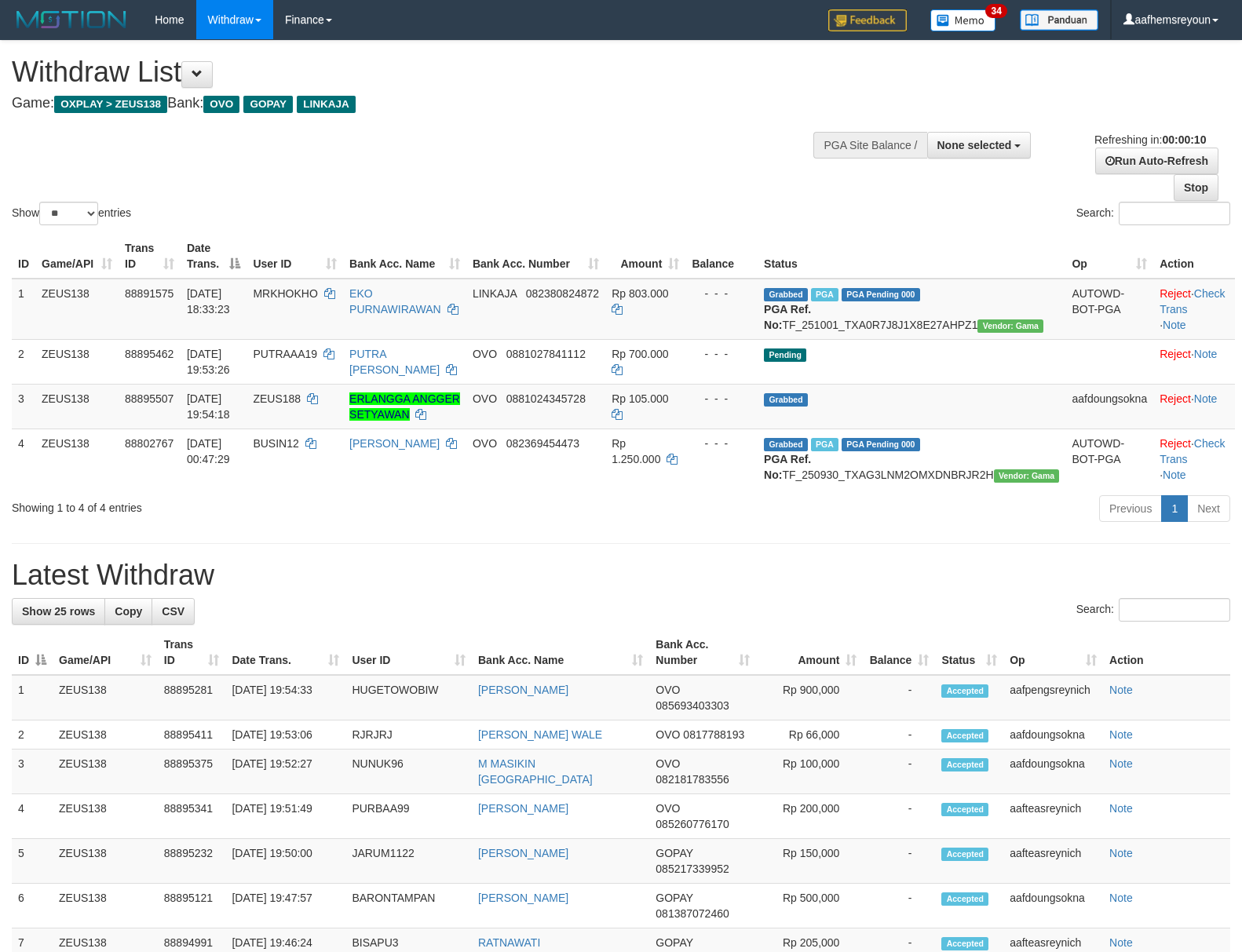  What do you see at coordinates (1053, 698) in the screenshot?
I see `td: aafpengsreynich` at bounding box center [1053, 698].